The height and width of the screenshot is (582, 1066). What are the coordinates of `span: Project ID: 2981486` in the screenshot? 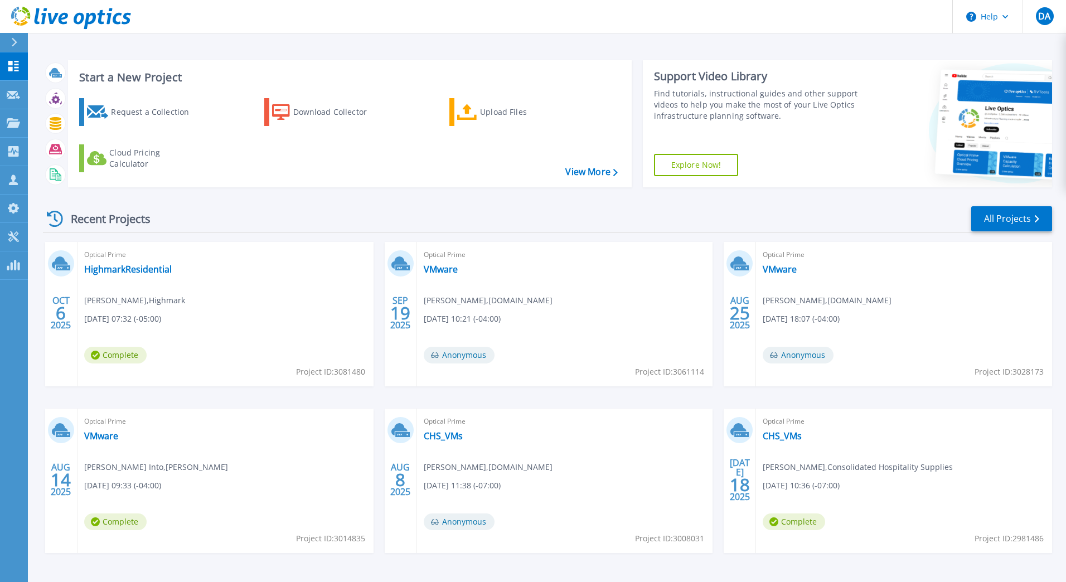 It's located at (1009, 539).